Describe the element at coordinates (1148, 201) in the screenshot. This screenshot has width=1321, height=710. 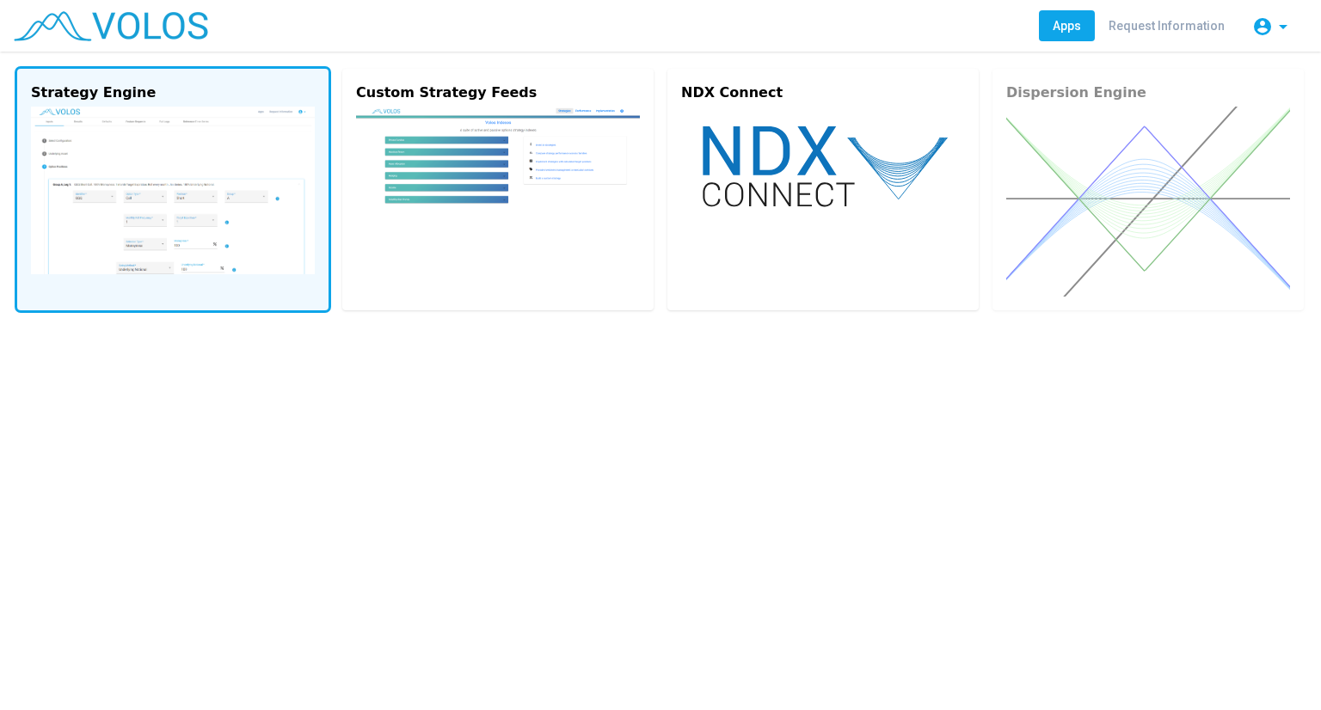
I see `img: dispersion.svg` at that location.